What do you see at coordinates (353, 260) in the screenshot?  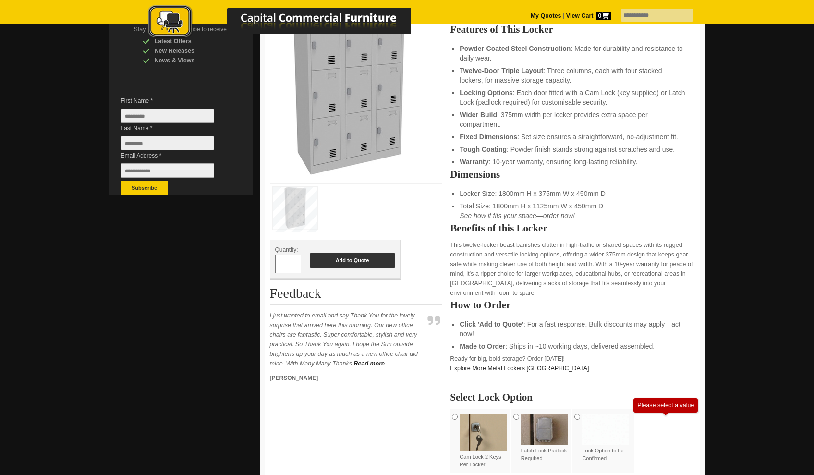 I see `button: Add to Quote` at bounding box center [353, 260].